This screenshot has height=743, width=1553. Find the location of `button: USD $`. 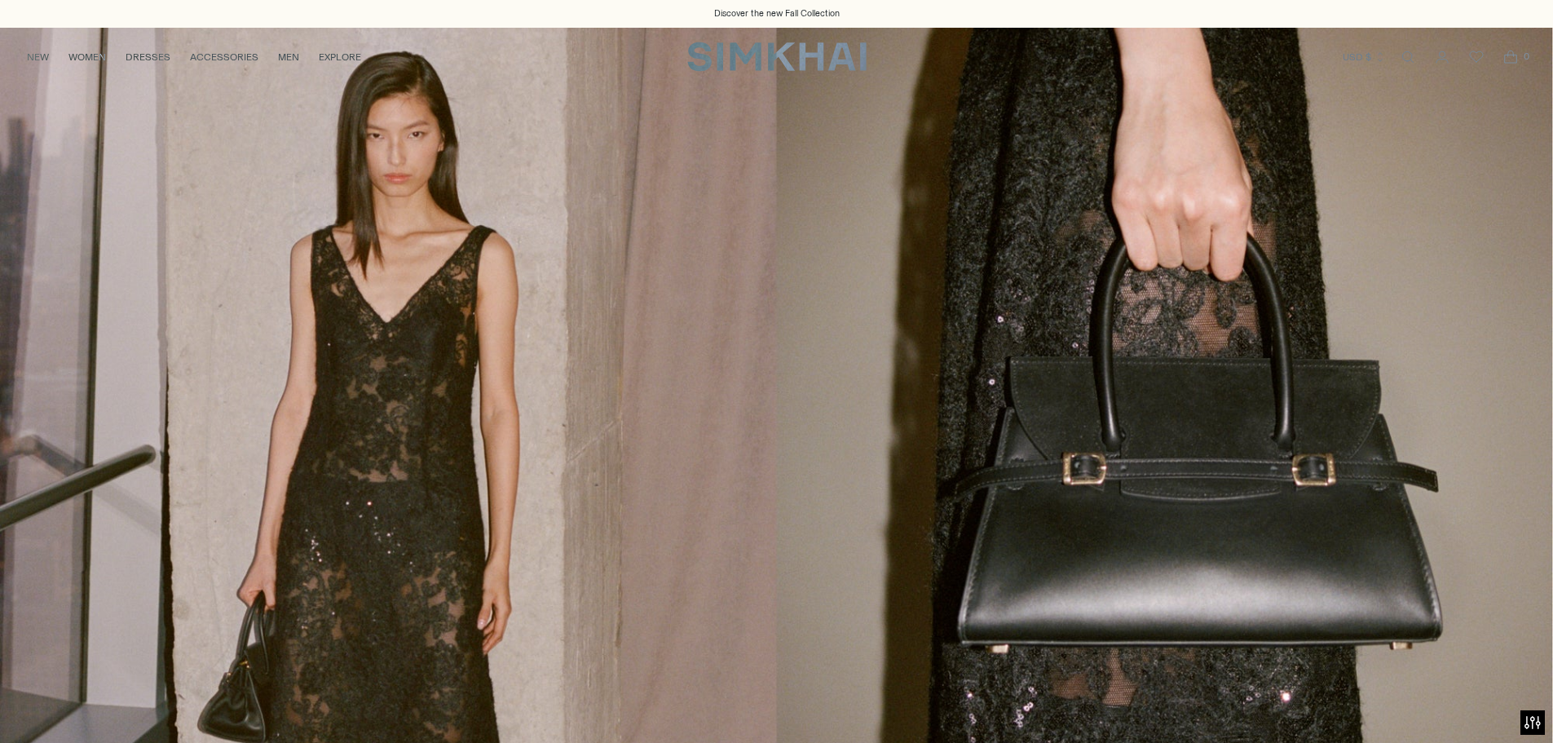

button: USD $ is located at coordinates (1364, 57).